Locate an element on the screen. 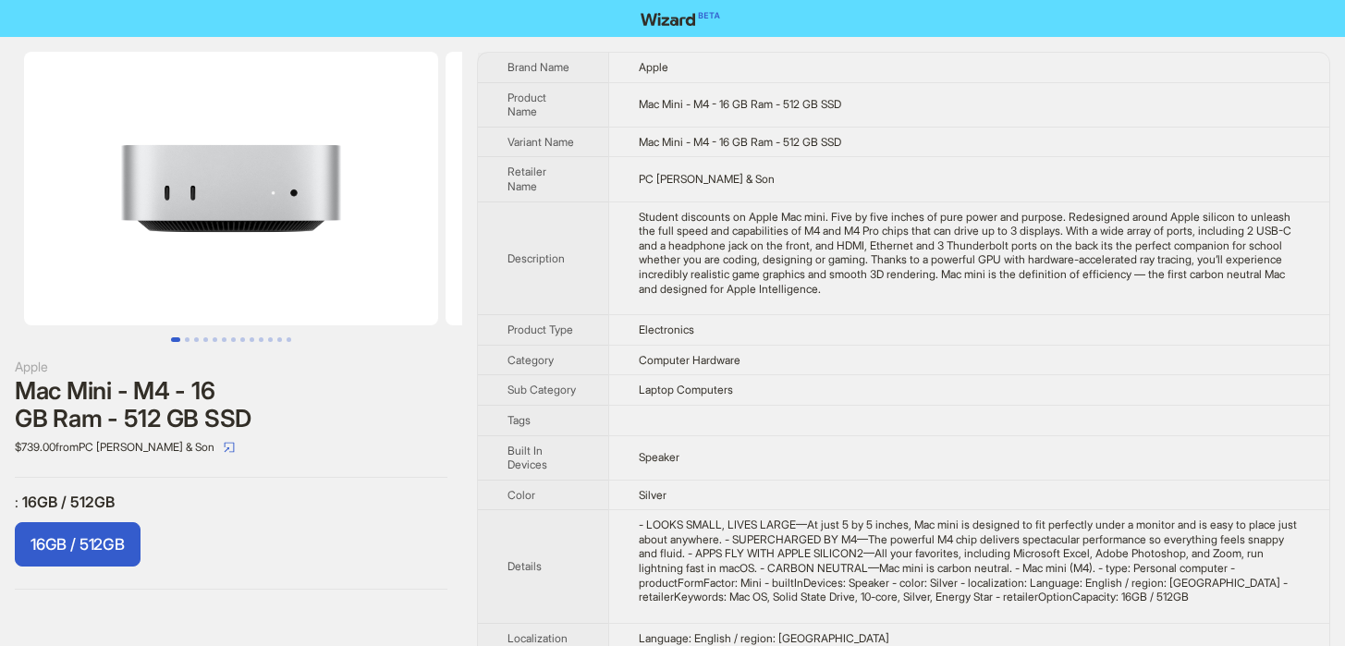 Image resolution: width=1345 pixels, height=646 pixels. span: Computer Hardware is located at coordinates (690, 360).